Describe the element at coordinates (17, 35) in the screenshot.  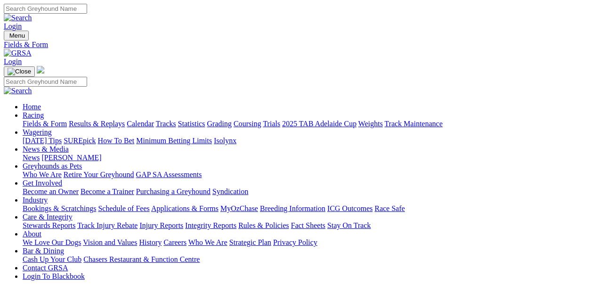
I see `span: Menu` at that location.